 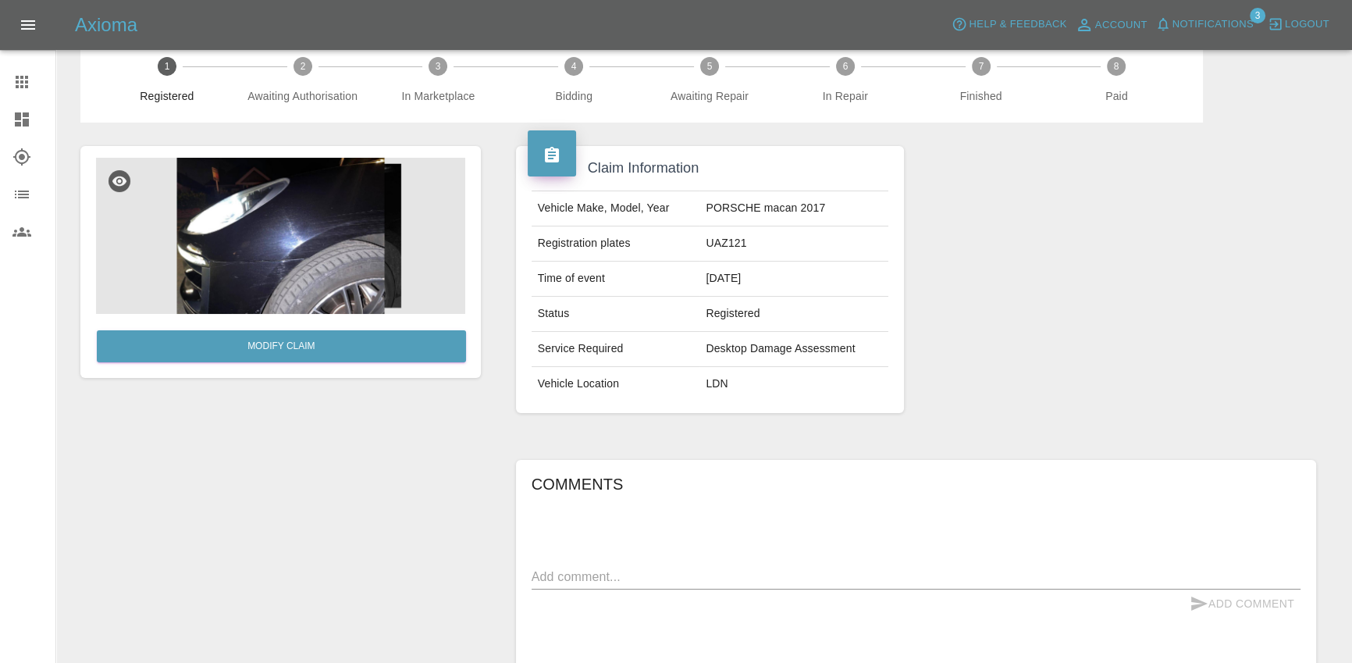 What do you see at coordinates (916, 484) in the screenshot?
I see `h6: Comments` at bounding box center [916, 484].